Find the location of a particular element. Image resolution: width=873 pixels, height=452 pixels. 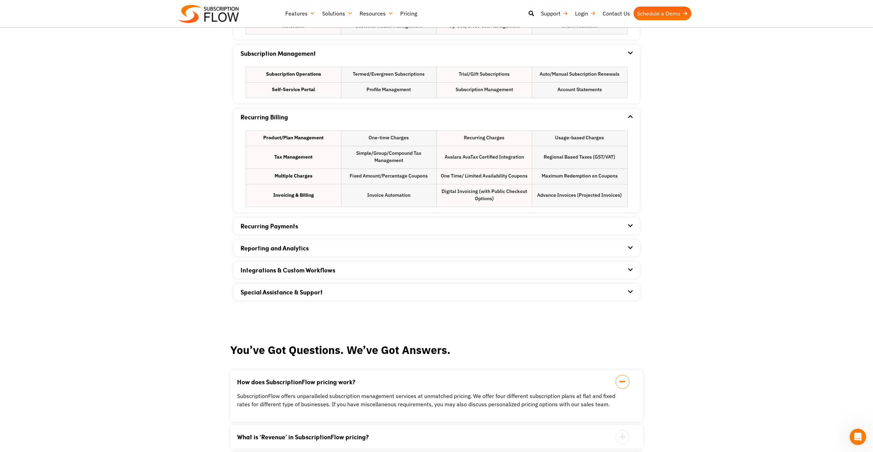

li: Termed/Evergreen Subscriptions is located at coordinates (389, 75).